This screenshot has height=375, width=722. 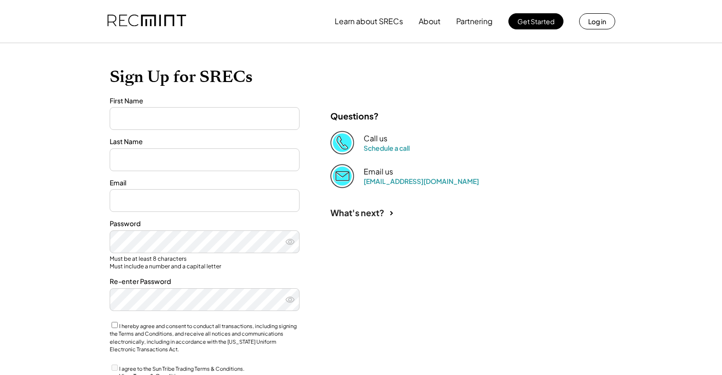 I want to click on div: Questions?, so click(x=354, y=116).